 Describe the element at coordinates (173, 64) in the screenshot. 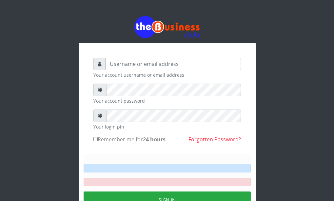

I see `input: Username or email address` at that location.